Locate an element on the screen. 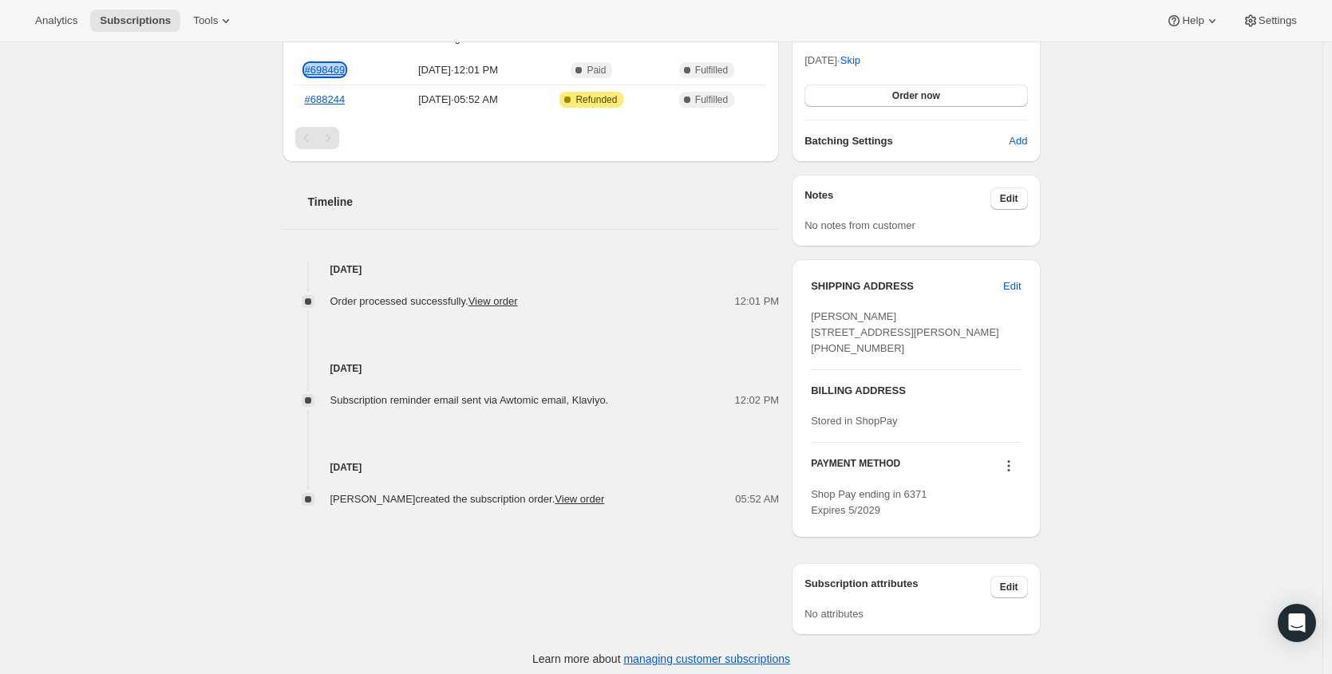  span: Analytics is located at coordinates (56, 21).